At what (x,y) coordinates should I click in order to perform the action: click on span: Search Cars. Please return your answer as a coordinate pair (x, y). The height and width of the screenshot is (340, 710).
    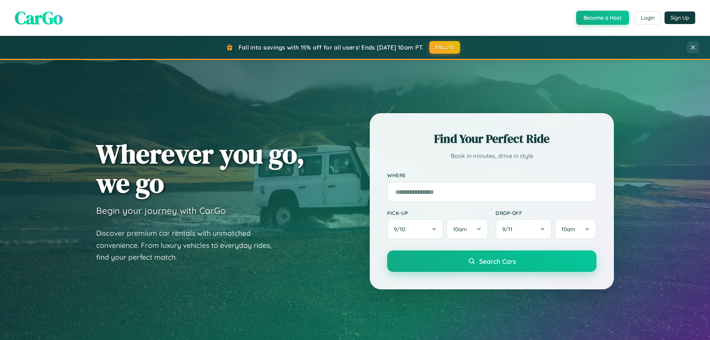
    Looking at the image, I should click on (498, 261).